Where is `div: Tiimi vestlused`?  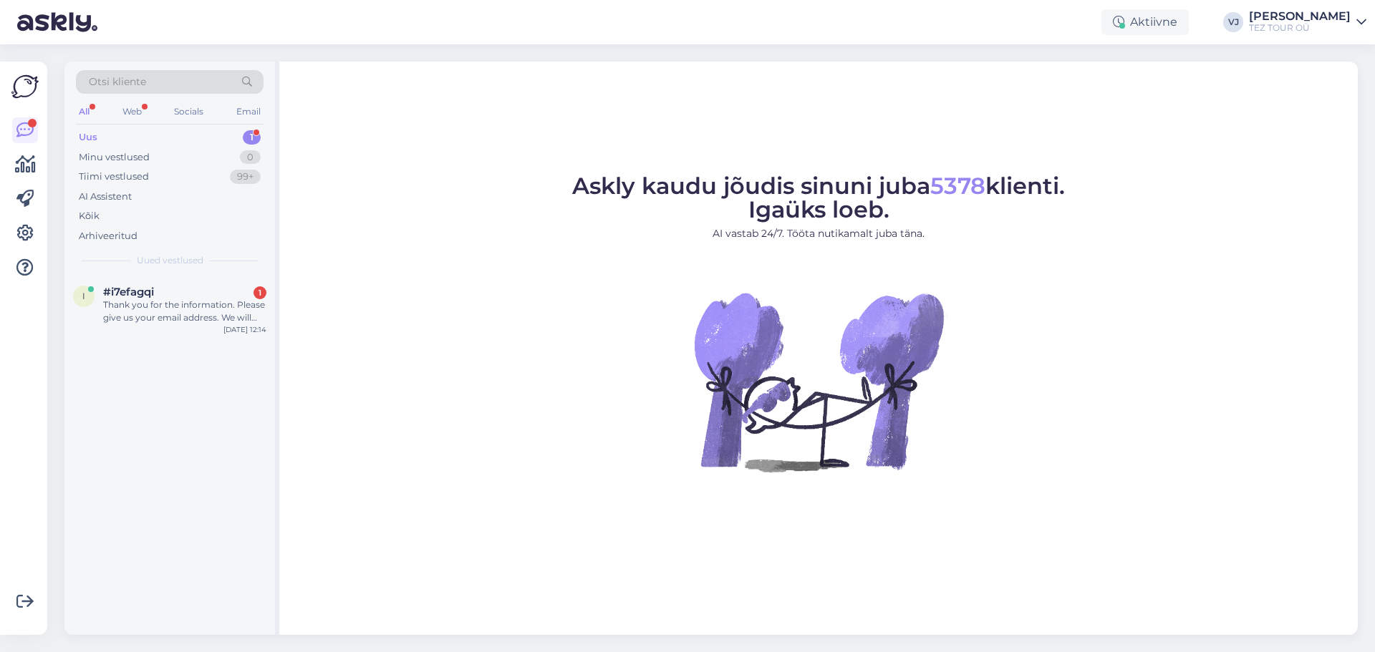
div: Tiimi vestlused is located at coordinates (114, 177).